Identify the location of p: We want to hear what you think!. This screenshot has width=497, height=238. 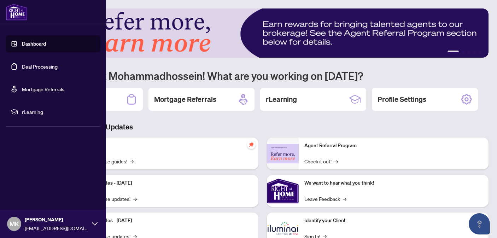
(393, 183).